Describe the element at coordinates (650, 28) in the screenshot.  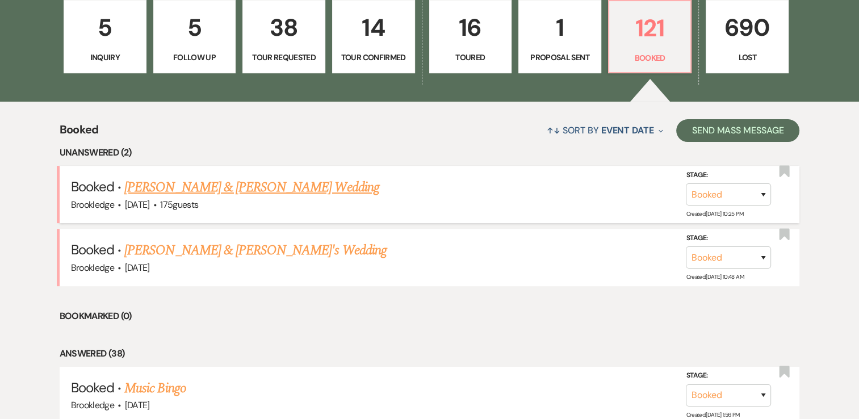
I see `p: 121` at that location.